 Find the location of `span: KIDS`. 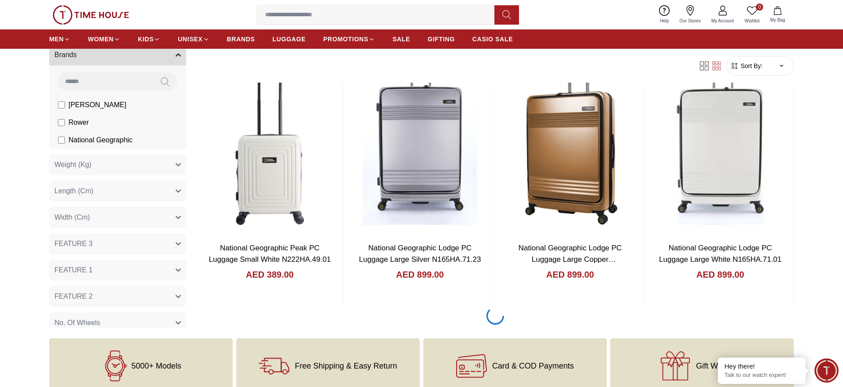

span: KIDS is located at coordinates (146, 39).